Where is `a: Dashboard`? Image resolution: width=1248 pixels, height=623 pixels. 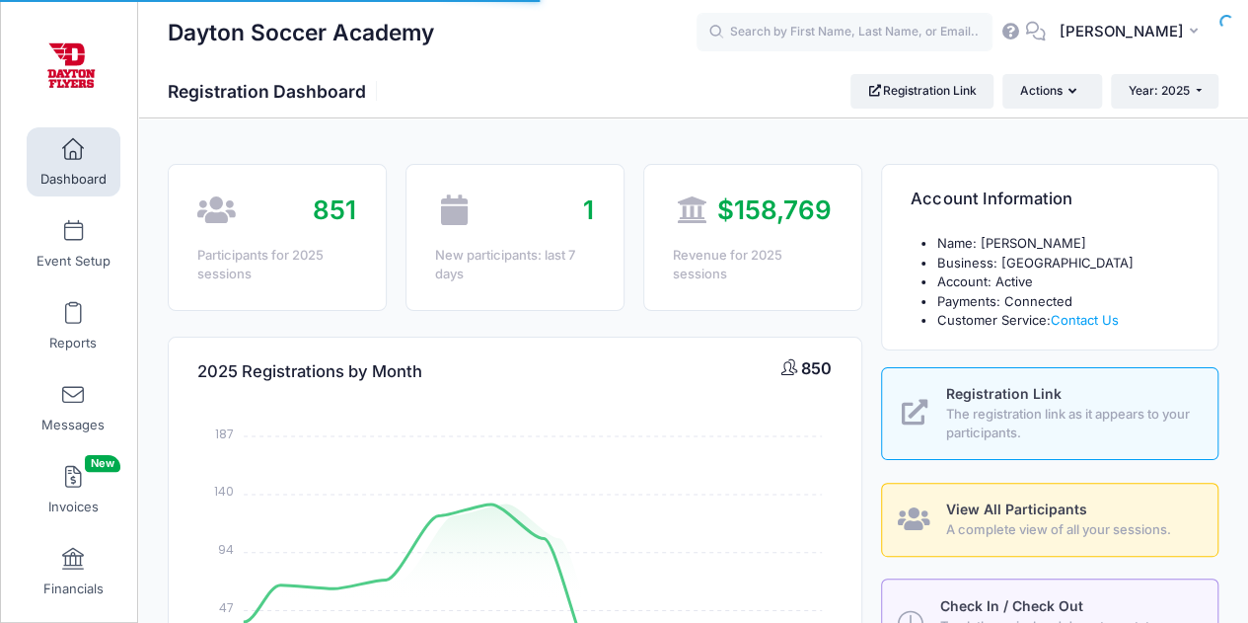 a: Dashboard is located at coordinates (73, 162).